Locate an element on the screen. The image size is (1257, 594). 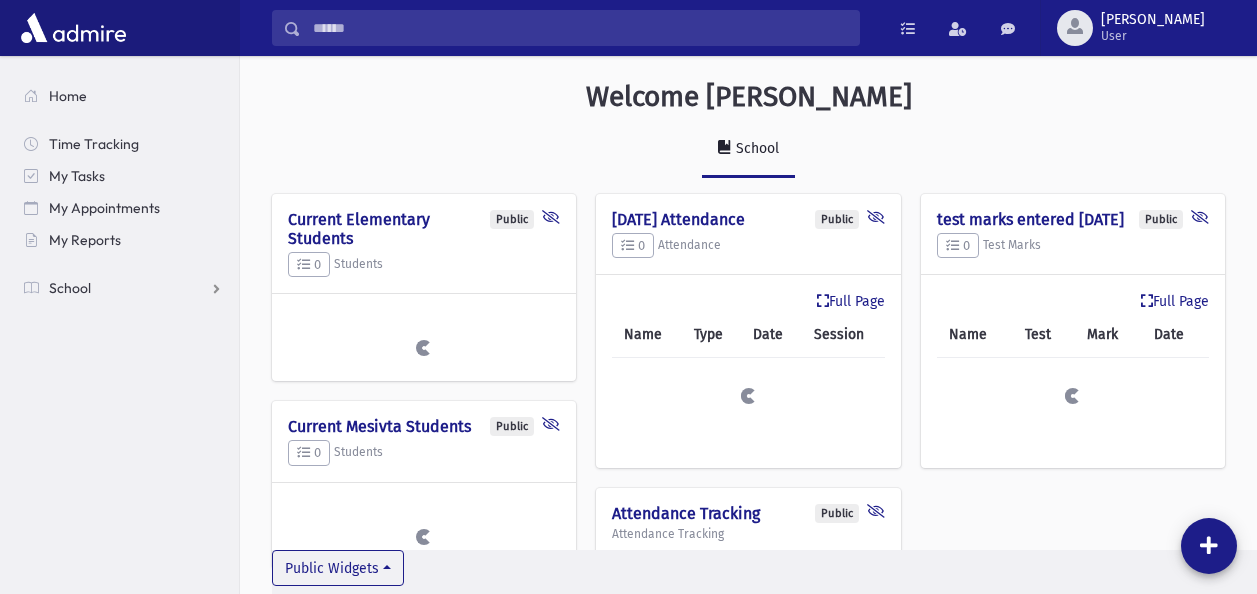
span: My Tasks is located at coordinates (77, 176).